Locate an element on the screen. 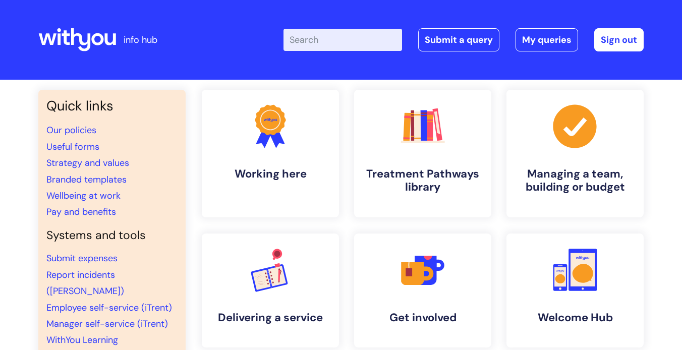 The image size is (682, 350). a: Submit expenses is located at coordinates (82, 258).